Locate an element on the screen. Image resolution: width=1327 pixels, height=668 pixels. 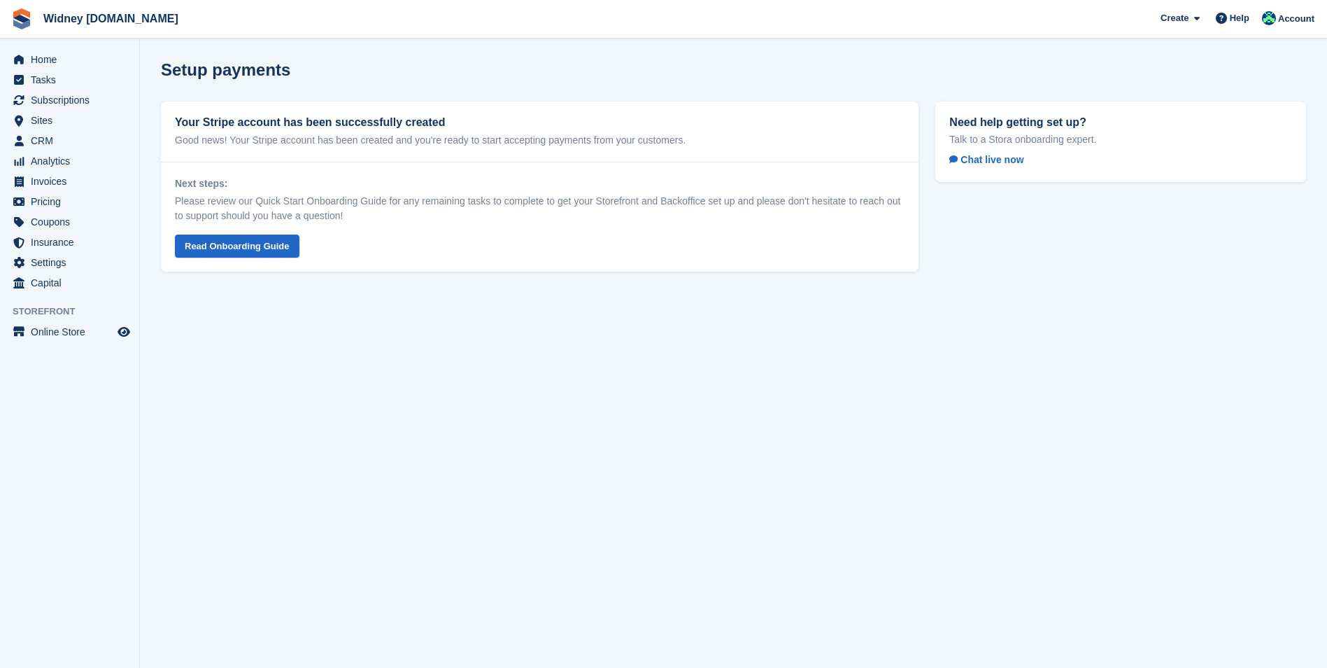
p: Good news! Your Stripe account has been created and you're ready to start accepting payments from... is located at coordinates (540, 140).